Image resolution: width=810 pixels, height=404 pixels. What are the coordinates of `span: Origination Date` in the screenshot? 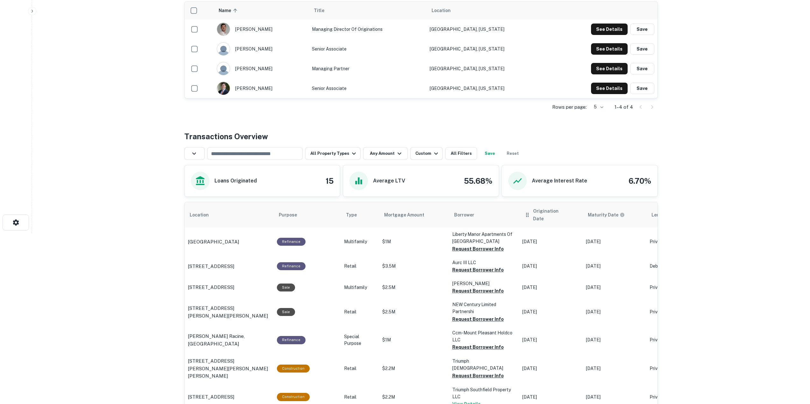 It's located at (555, 215).